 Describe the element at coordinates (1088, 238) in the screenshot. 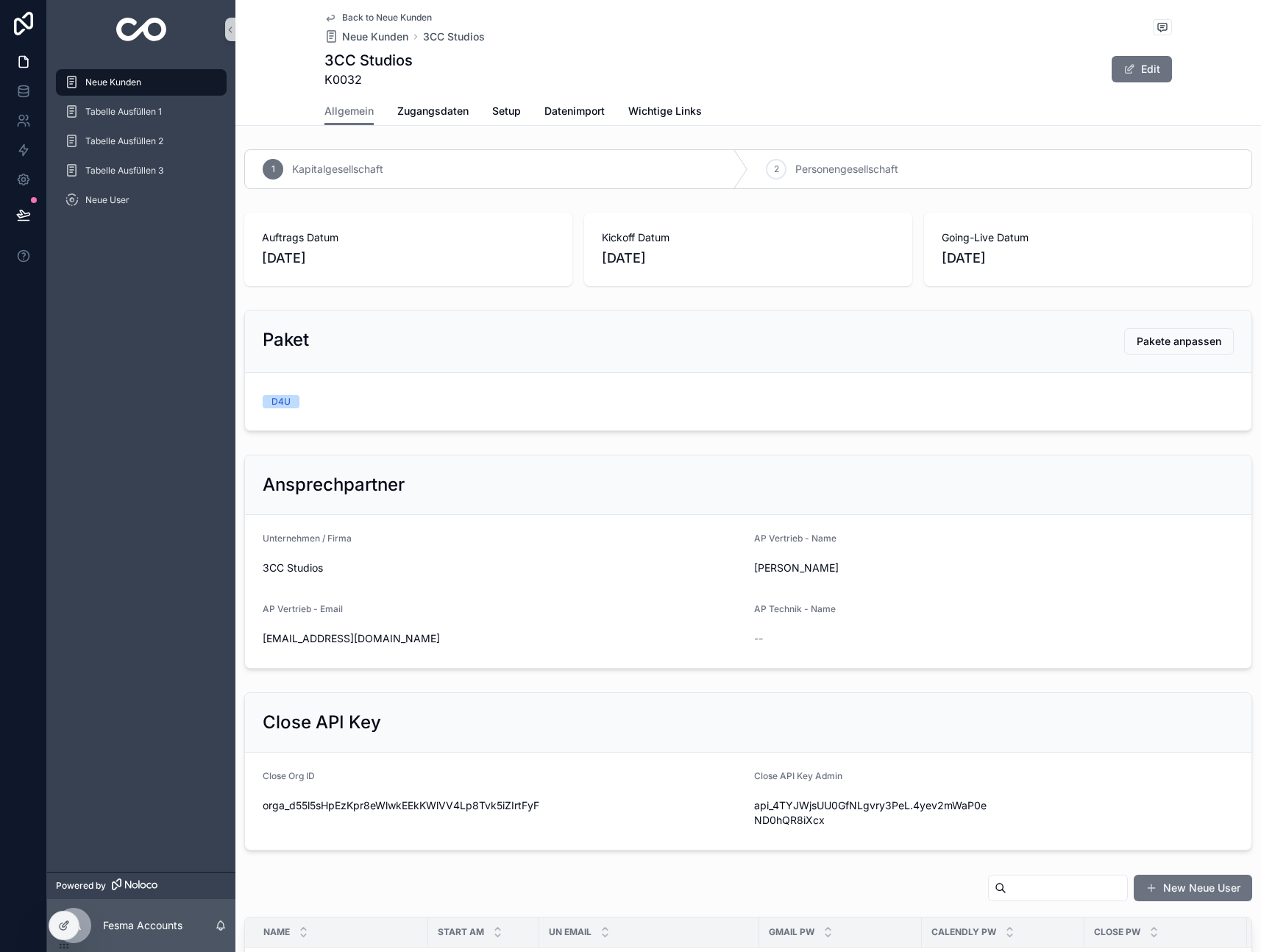

I see `span: Going-Live Datum` at that location.